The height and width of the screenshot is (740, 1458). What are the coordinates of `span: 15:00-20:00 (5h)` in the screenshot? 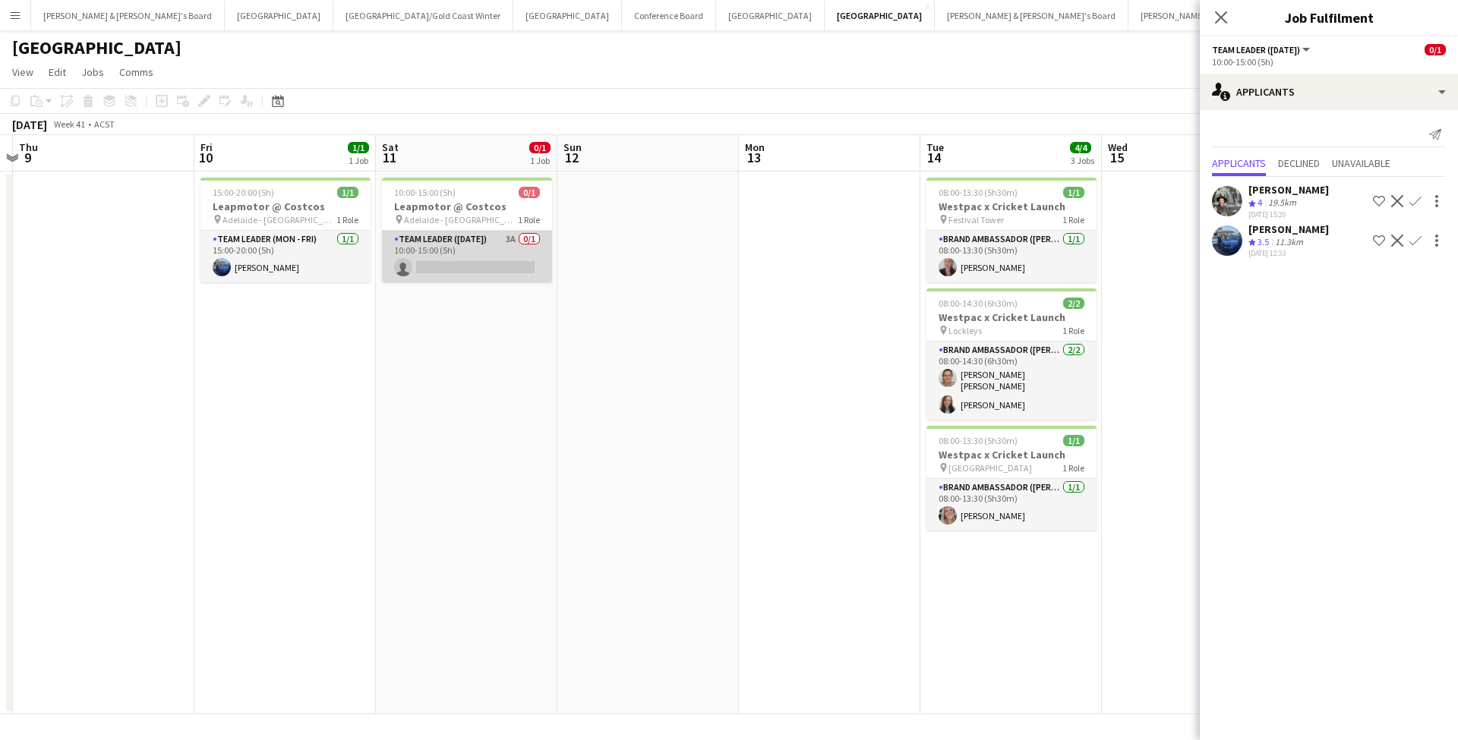 It's located at (243, 192).